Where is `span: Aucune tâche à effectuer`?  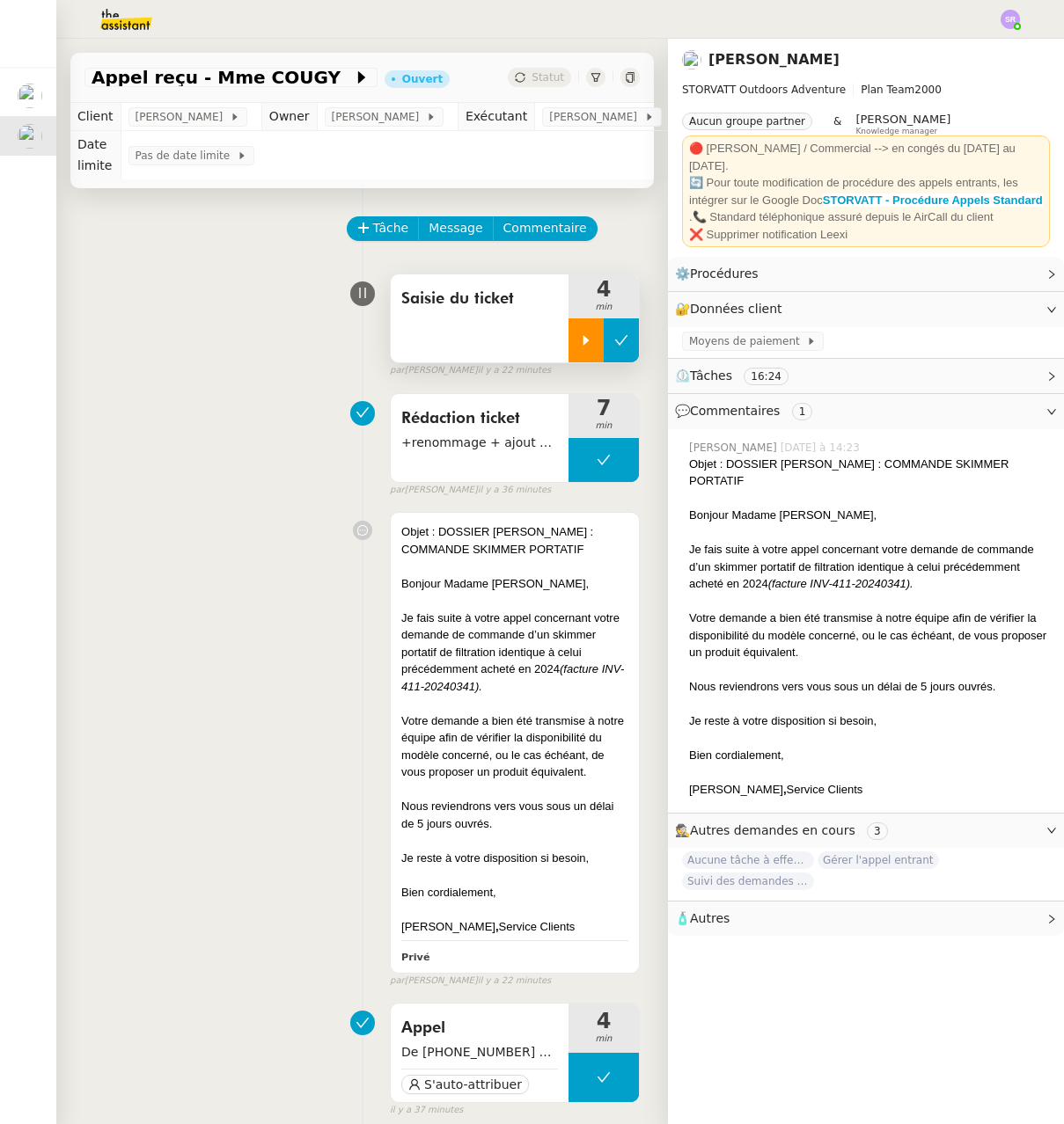
span: Aucune tâche à effectuer is located at coordinates (748, 860).